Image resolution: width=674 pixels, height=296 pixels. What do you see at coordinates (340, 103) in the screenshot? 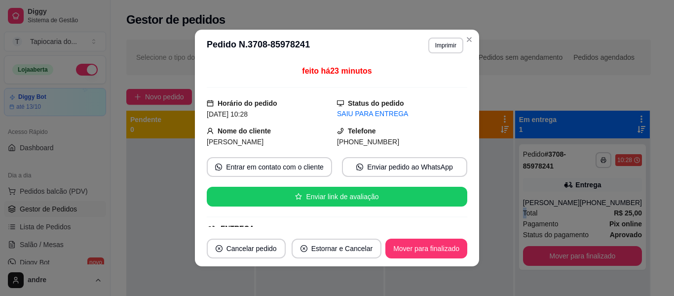
I see `span: desktop` at bounding box center [340, 103].